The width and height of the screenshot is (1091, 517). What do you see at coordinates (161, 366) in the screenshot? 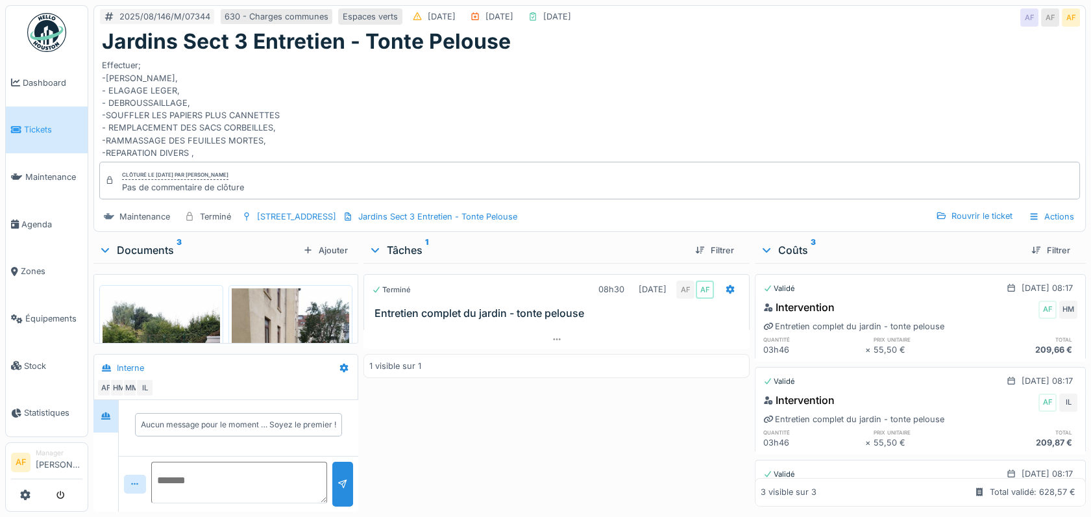
I see `img: 7342ab1cb1wcibkirplb1494dlqj` at bounding box center [161, 366].